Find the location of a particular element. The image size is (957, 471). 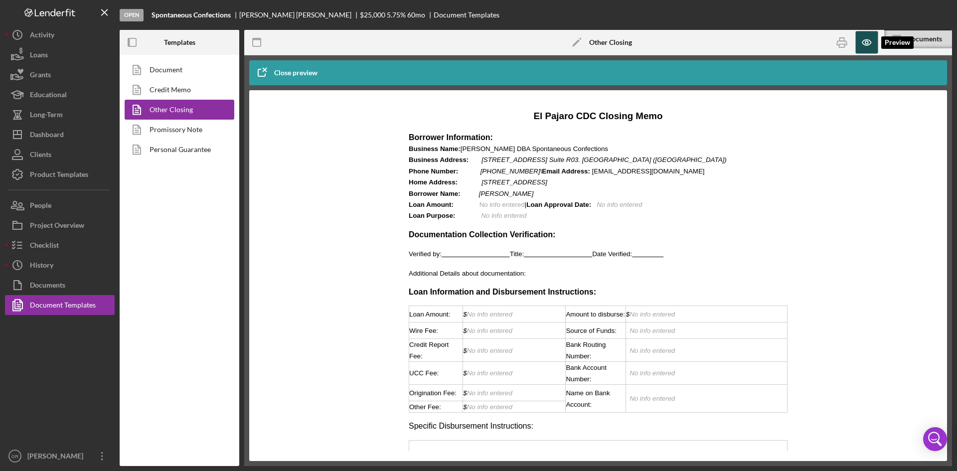

button: People is located at coordinates (60, 205).